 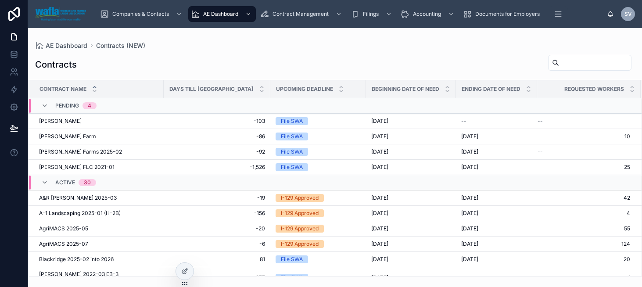 What do you see at coordinates (217, 229) in the screenshot?
I see `span: -20` at bounding box center [217, 229].